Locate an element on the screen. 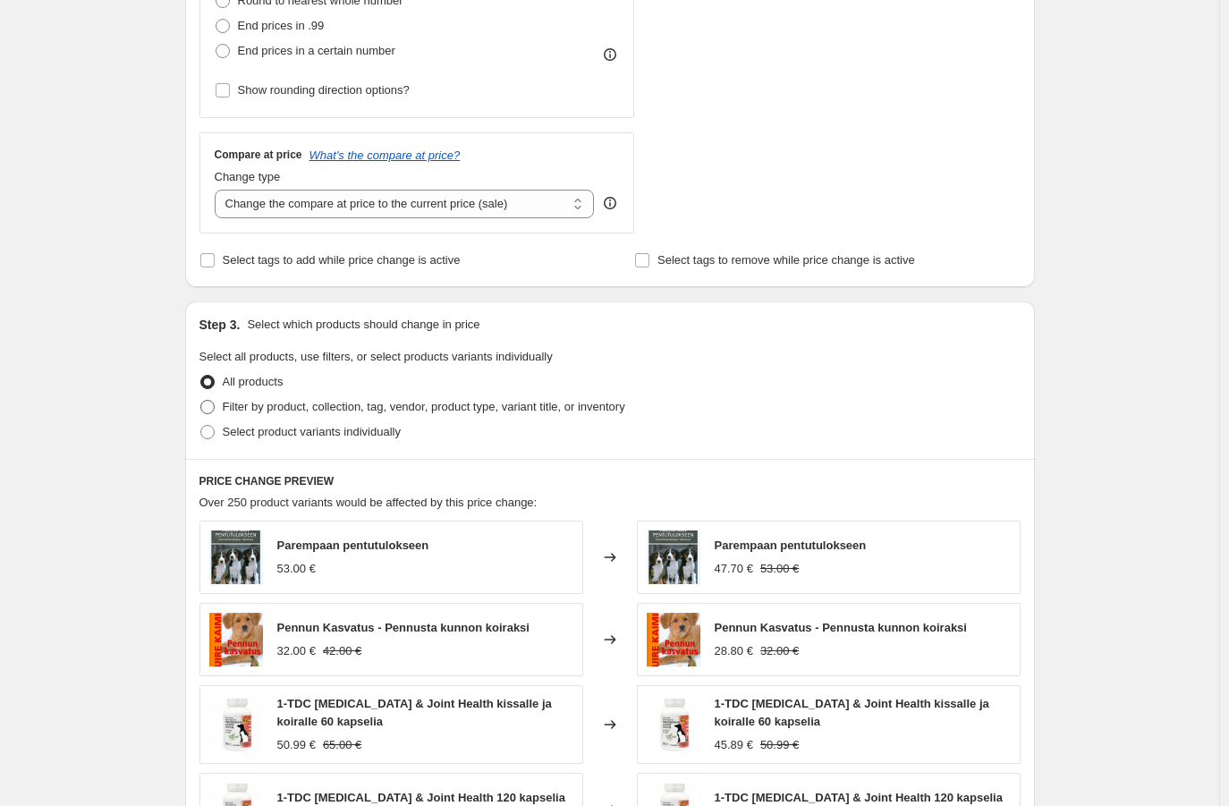 This screenshot has width=1229, height=806. span: Select all products, use filters, or select products variants individually is located at coordinates (376, 356).